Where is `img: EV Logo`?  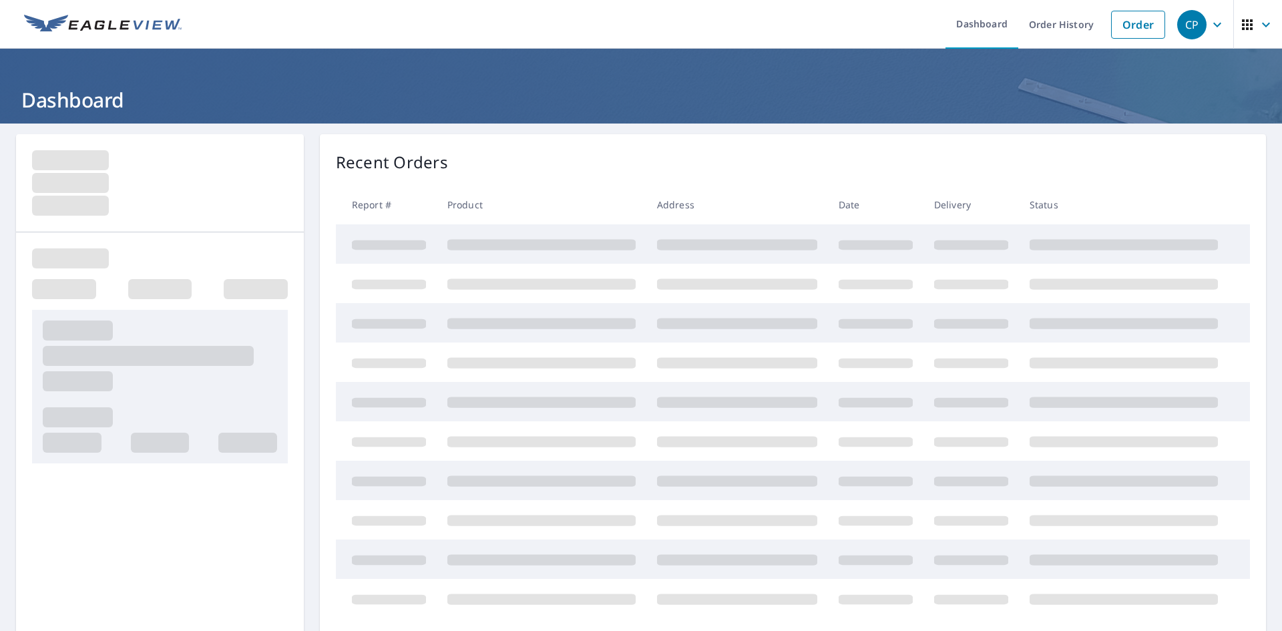 img: EV Logo is located at coordinates (103, 25).